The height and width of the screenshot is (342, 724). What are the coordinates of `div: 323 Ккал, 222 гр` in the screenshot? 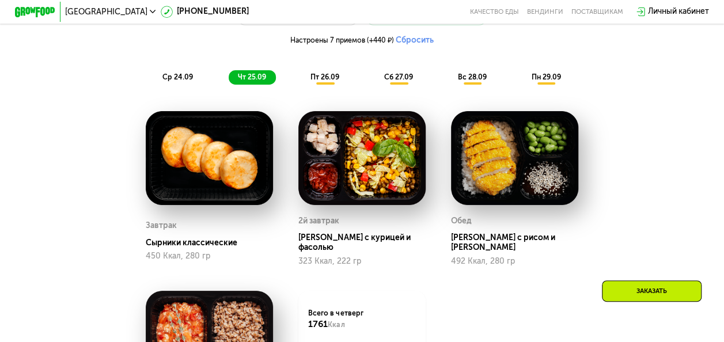 It's located at (362, 261).